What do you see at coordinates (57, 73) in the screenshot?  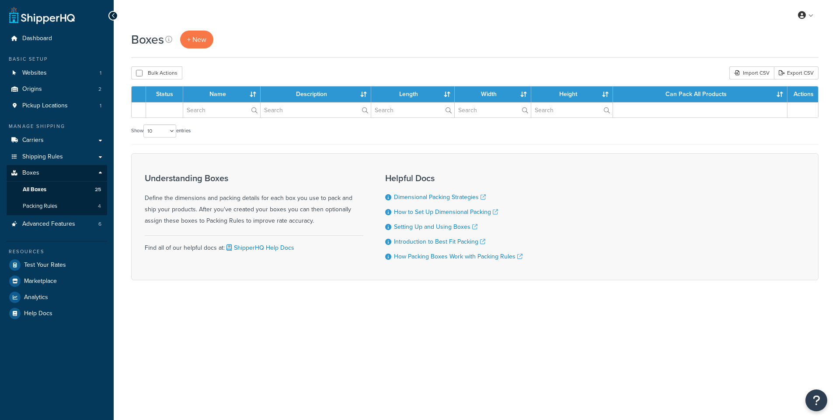 I see `li: Websites` at bounding box center [57, 73].